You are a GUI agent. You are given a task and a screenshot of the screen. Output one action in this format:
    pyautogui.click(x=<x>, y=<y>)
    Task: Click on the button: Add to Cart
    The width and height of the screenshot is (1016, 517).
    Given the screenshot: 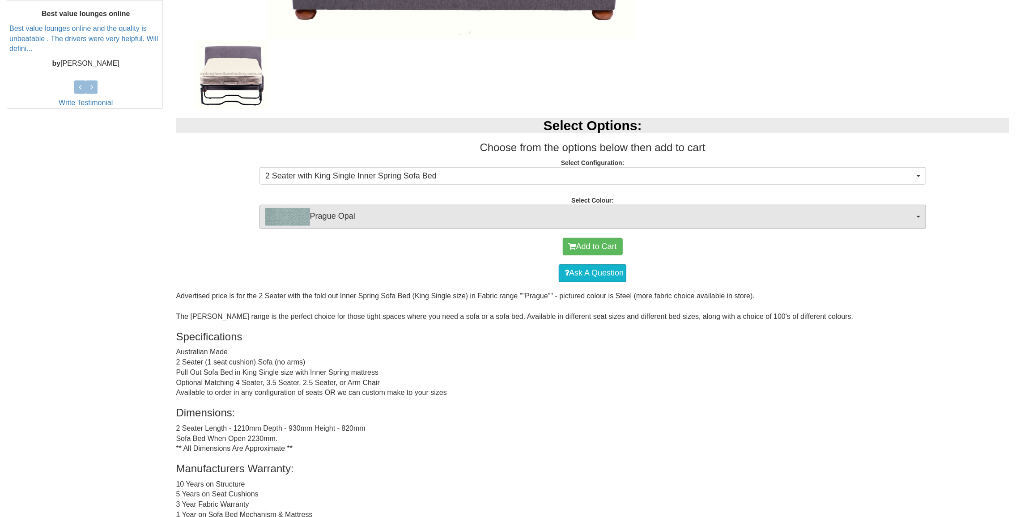 What is the action you would take?
    pyautogui.click(x=593, y=247)
    